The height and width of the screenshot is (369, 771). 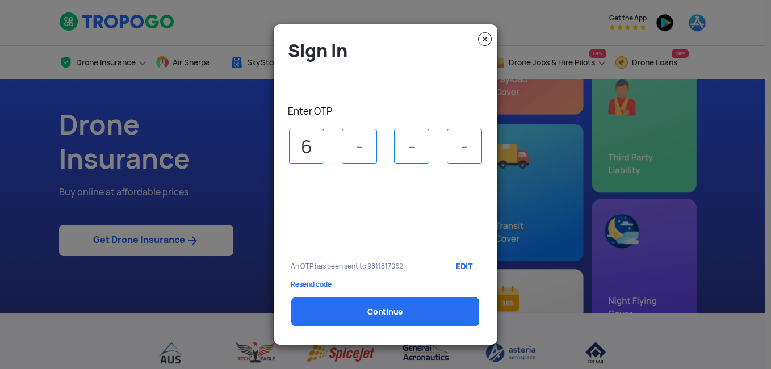 What do you see at coordinates (462, 266) in the screenshot?
I see `a: EDIT` at bounding box center [462, 266].